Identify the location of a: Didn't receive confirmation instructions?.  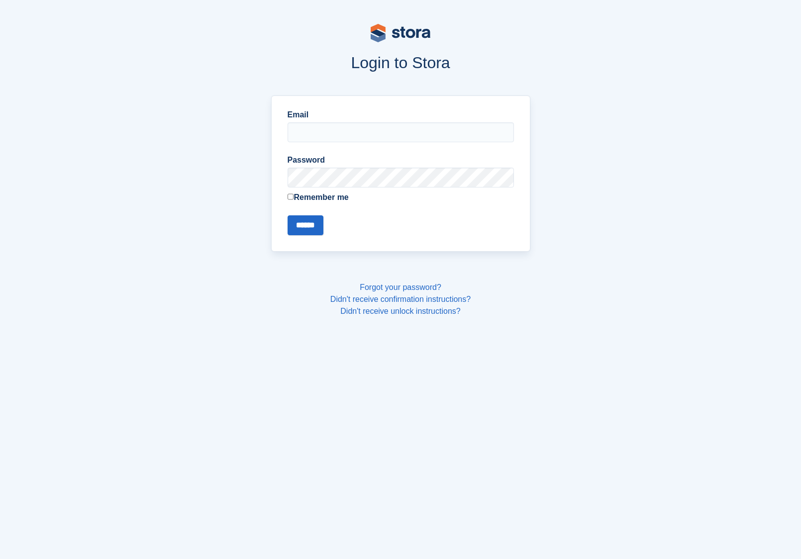
(400, 299).